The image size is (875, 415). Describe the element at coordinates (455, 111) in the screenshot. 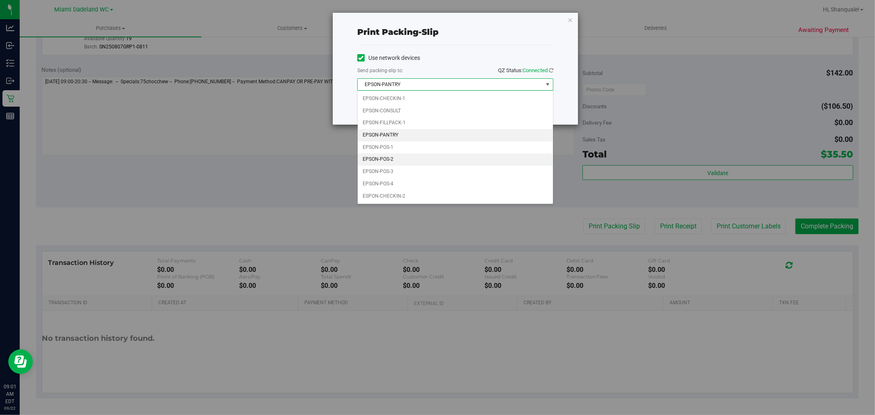

I see `li: EPSON-CONSULT` at that location.